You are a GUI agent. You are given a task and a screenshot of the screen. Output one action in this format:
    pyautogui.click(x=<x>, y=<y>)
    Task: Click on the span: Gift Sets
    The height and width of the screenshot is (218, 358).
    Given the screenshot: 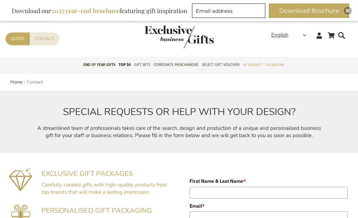 What is the action you would take?
    pyautogui.click(x=142, y=65)
    